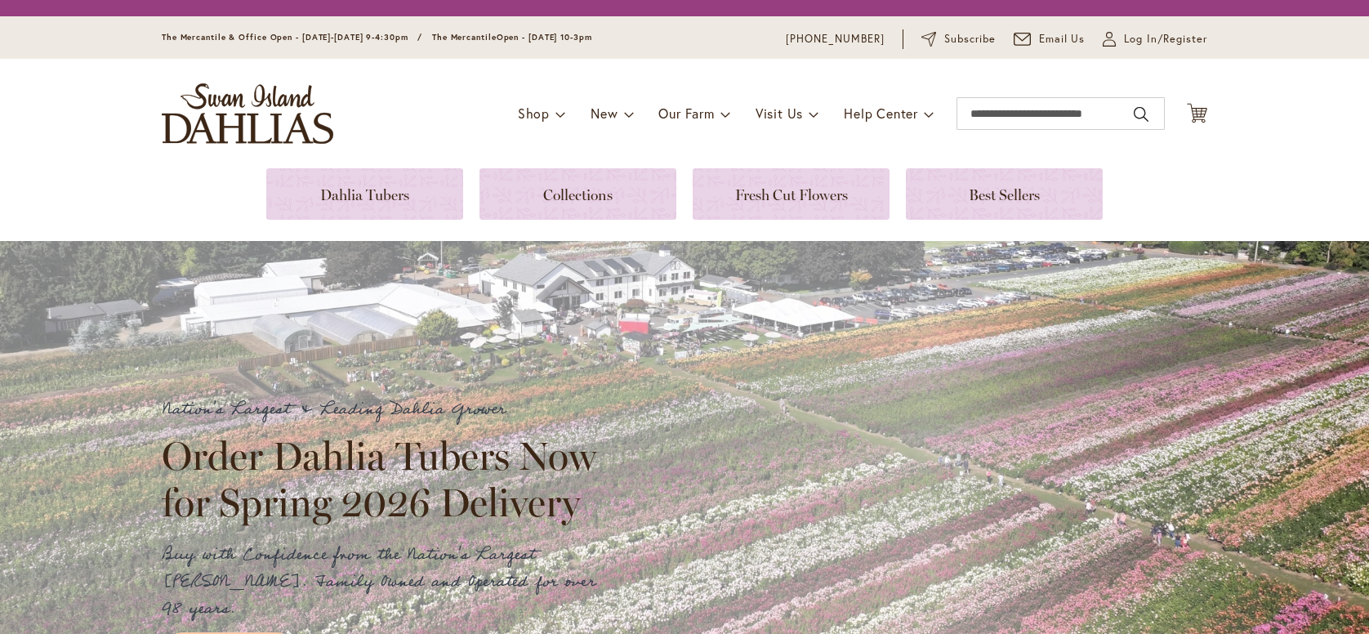  Describe the element at coordinates (686, 113) in the screenshot. I see `span: Our Farm` at that location.